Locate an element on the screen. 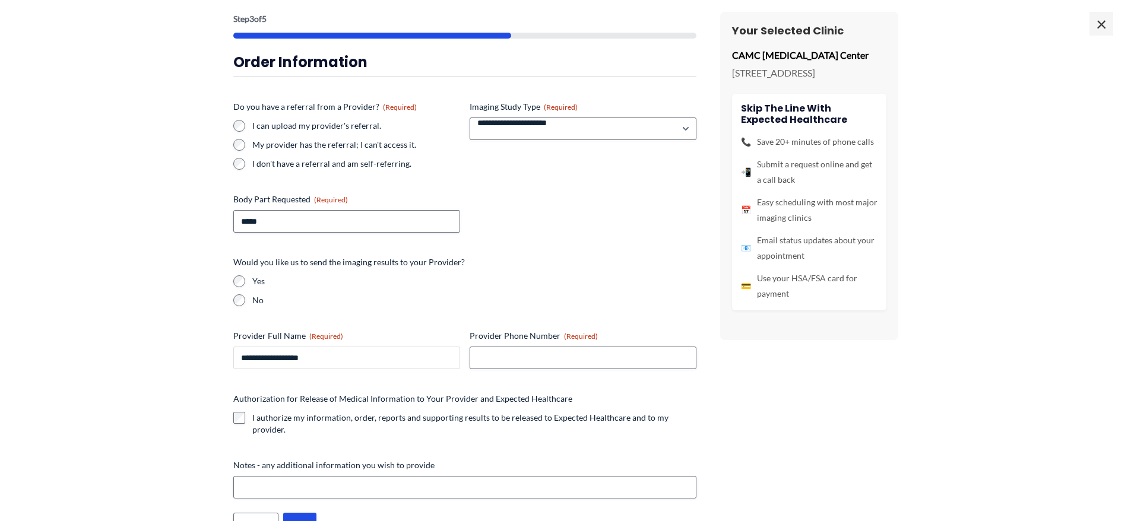  span: 5 is located at coordinates (264, 18).